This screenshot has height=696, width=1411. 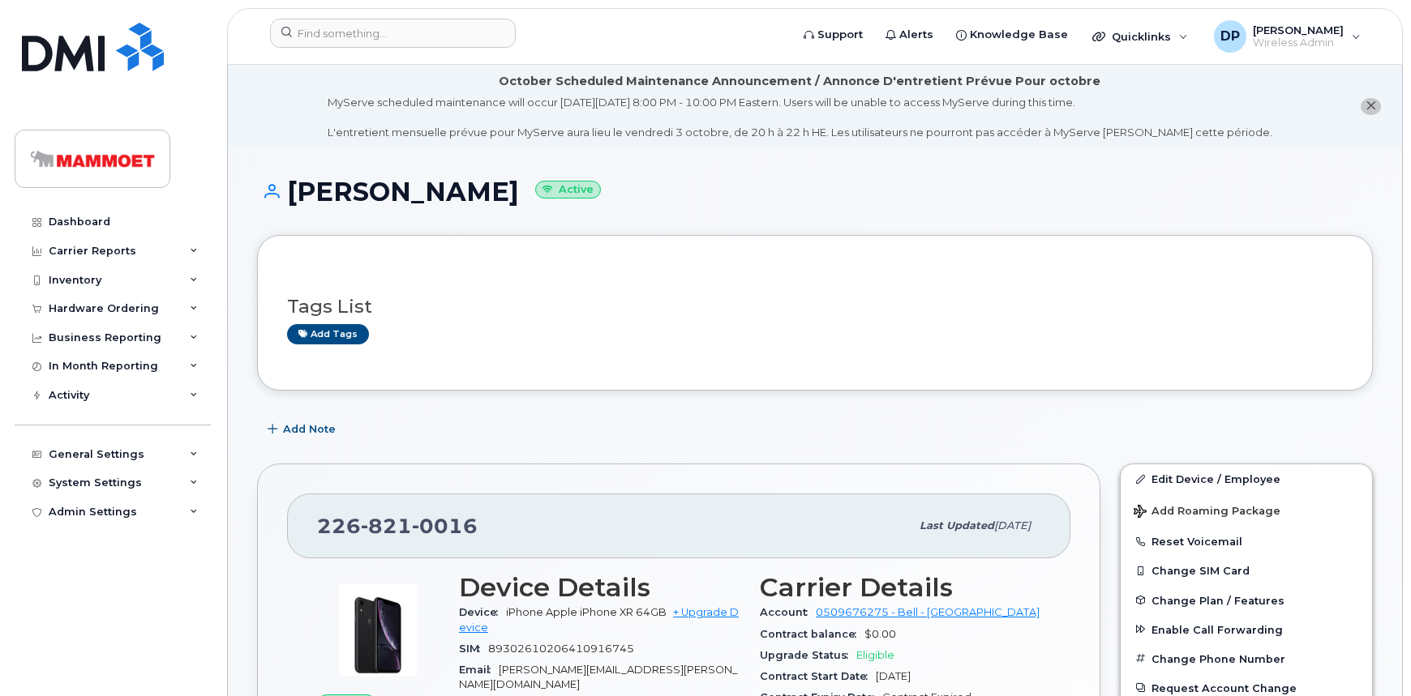 I want to click on a: Add tags, so click(x=328, y=334).